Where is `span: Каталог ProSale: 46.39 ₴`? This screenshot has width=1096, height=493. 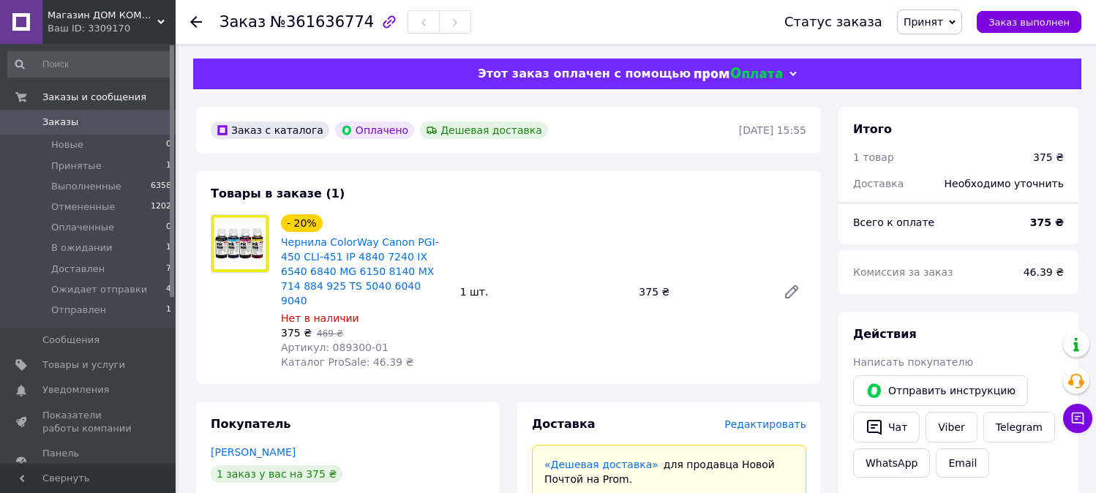
span: Каталог ProSale: 46.39 ₴ is located at coordinates (347, 362).